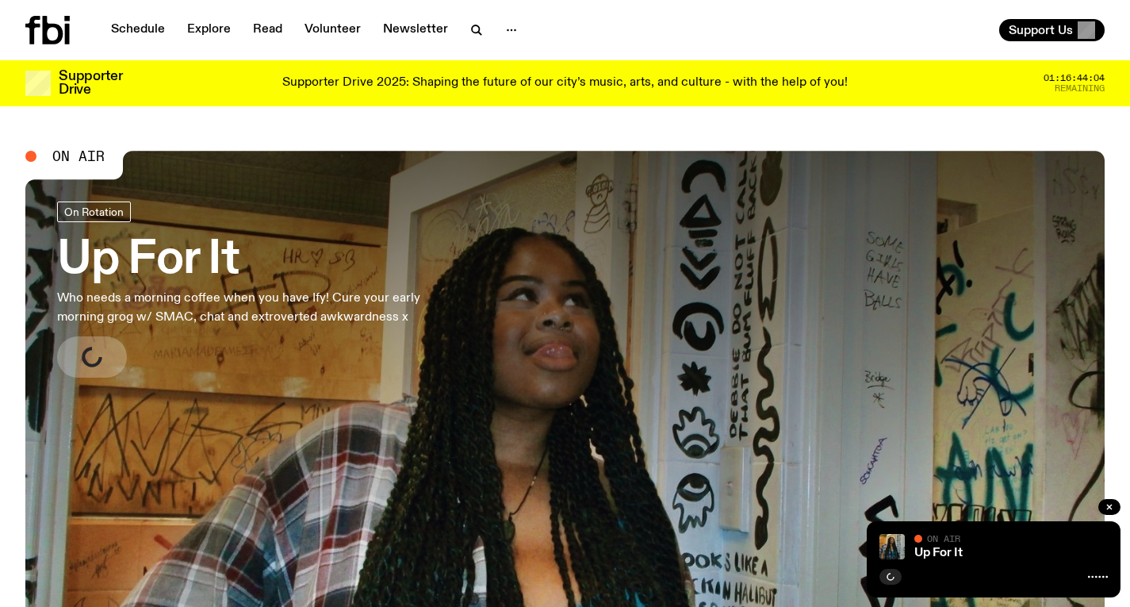  Describe the element at coordinates (138, 30) in the screenshot. I see `a: Schedule` at that location.